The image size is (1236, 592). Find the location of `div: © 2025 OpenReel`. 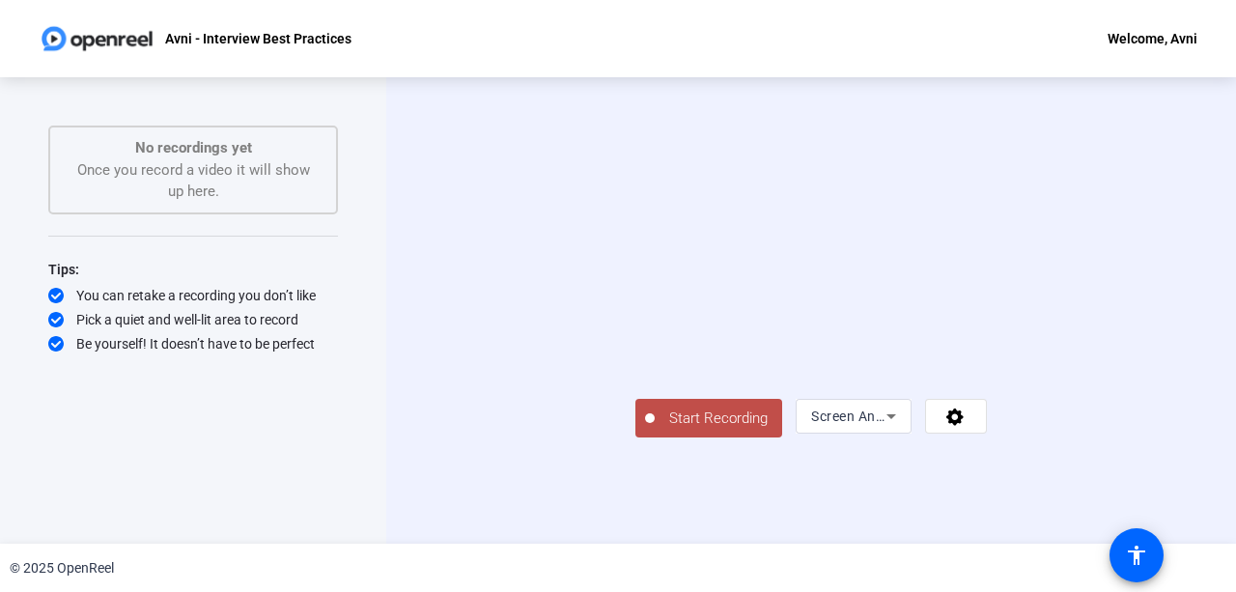

div: © 2025 OpenReel is located at coordinates (62, 568).